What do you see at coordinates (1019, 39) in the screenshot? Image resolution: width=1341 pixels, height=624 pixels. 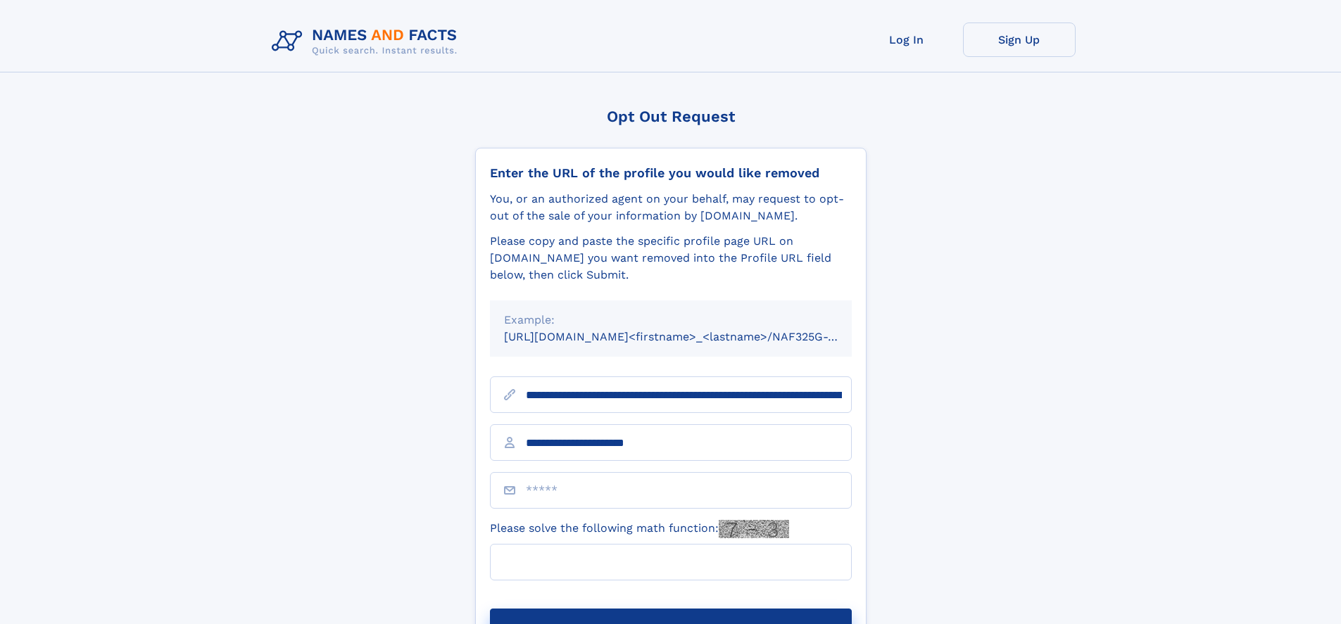 I see `a: Sign Up` at bounding box center [1019, 39].